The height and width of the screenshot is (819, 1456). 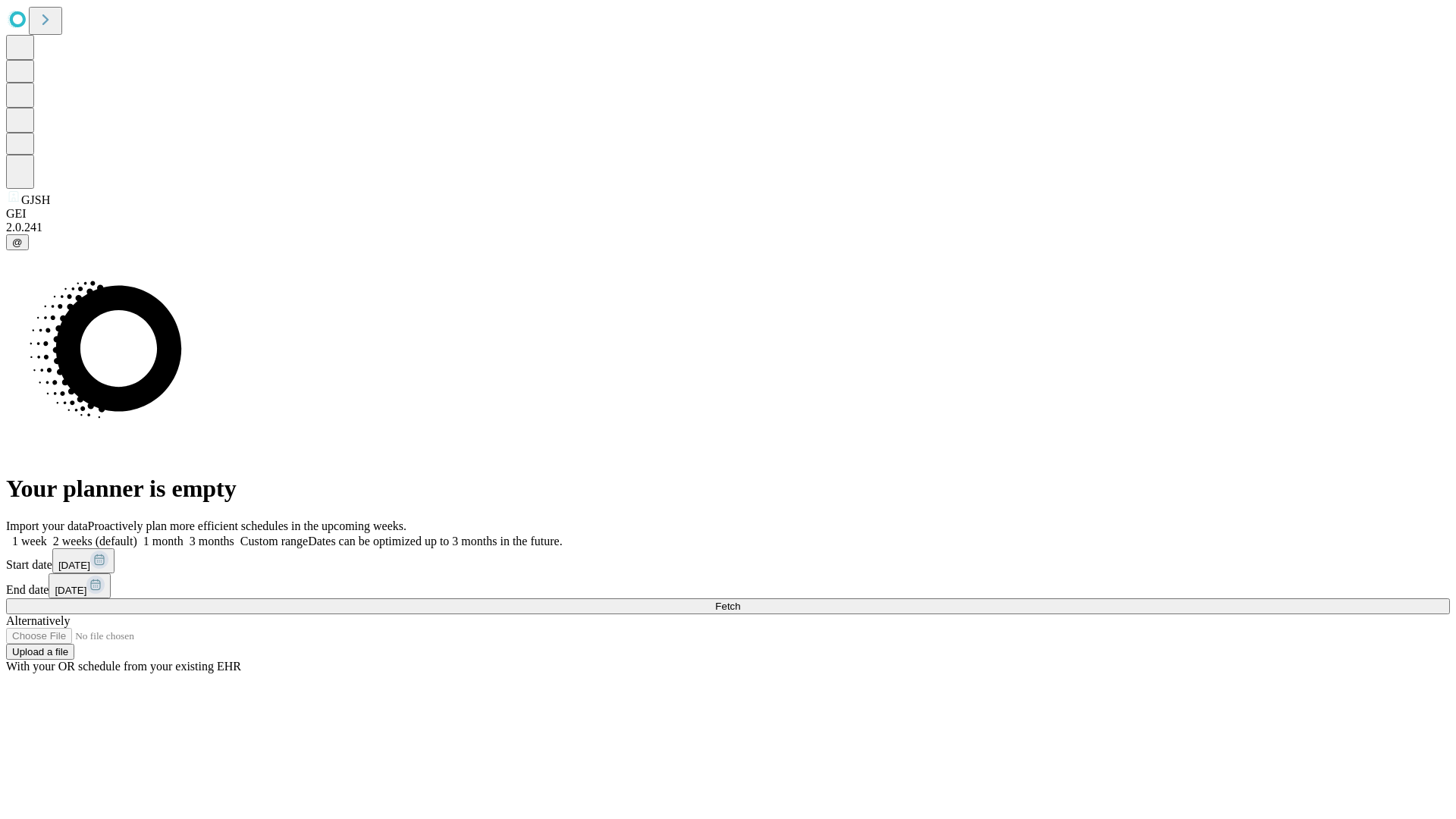 What do you see at coordinates (211, 541) in the screenshot?
I see `span: 3 months` at bounding box center [211, 541].